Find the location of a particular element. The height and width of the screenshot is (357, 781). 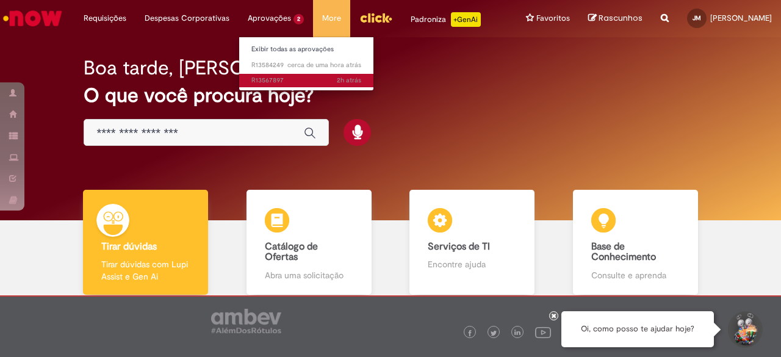

b: Serviços de TI is located at coordinates (459, 247).